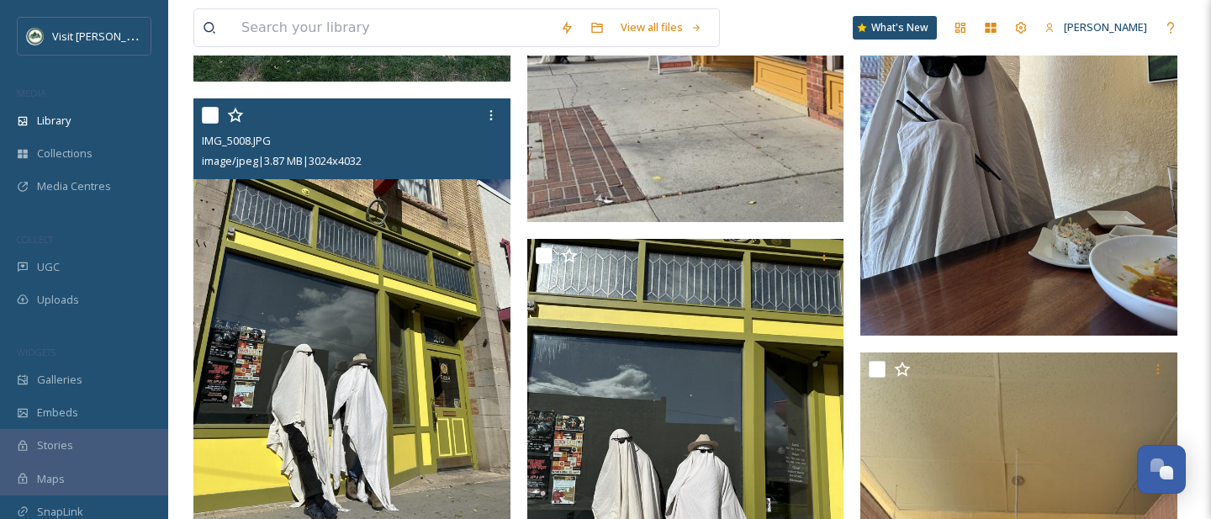 The width and height of the screenshot is (1211, 519). What do you see at coordinates (57, 412) in the screenshot?
I see `span: Embeds` at bounding box center [57, 412].